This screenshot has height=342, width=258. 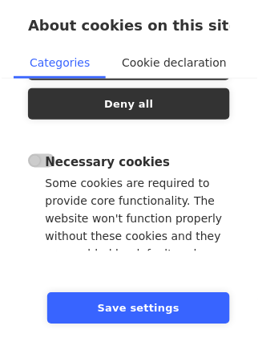 I want to click on p: Some cookies are required to provide core functionality. The website won't function properly with..., so click(x=137, y=228).